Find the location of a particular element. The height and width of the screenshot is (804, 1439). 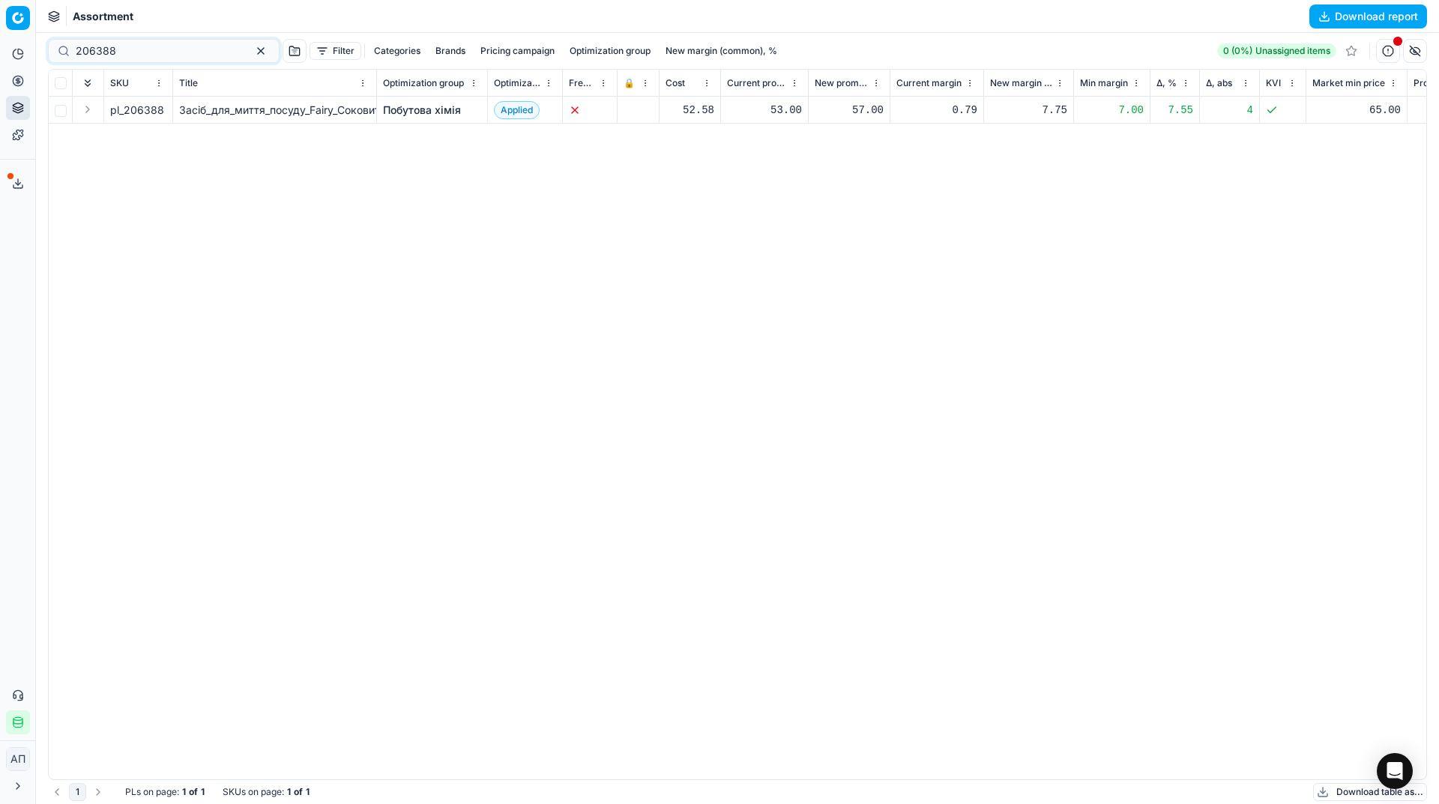

span: Δ, % is located at coordinates (1166, 83).